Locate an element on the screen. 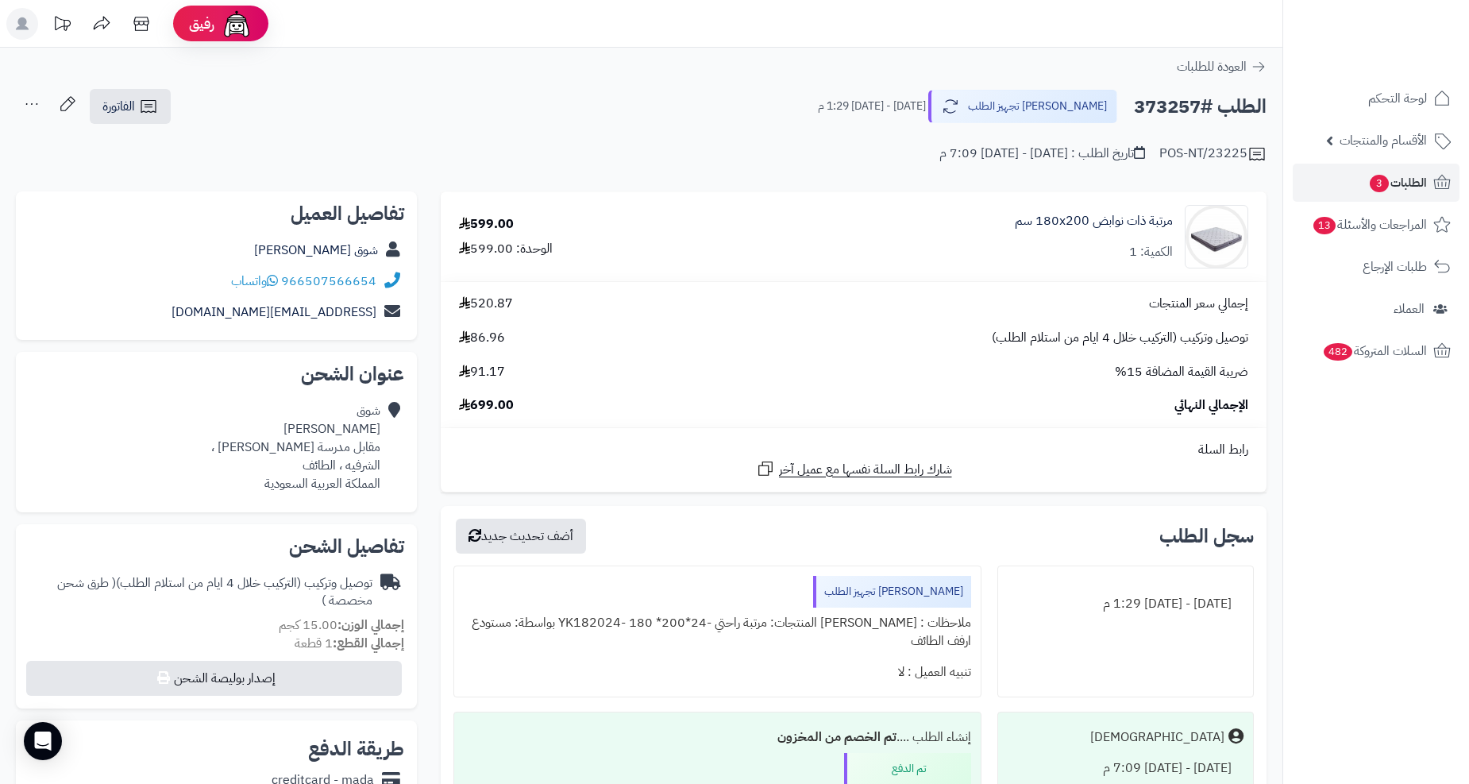  small: 1 قطعة is located at coordinates (349, 643).